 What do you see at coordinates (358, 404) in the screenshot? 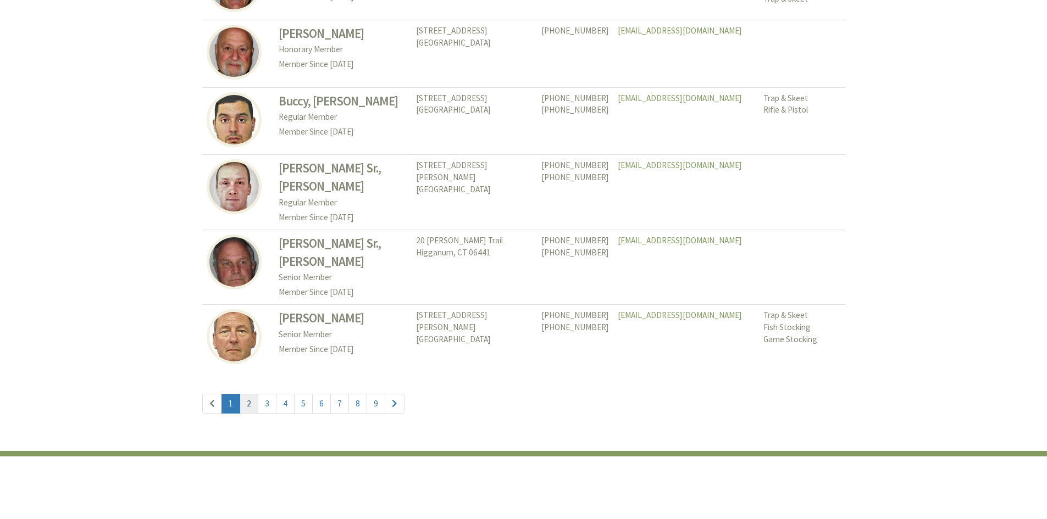
I see `a: 8` at bounding box center [358, 404].